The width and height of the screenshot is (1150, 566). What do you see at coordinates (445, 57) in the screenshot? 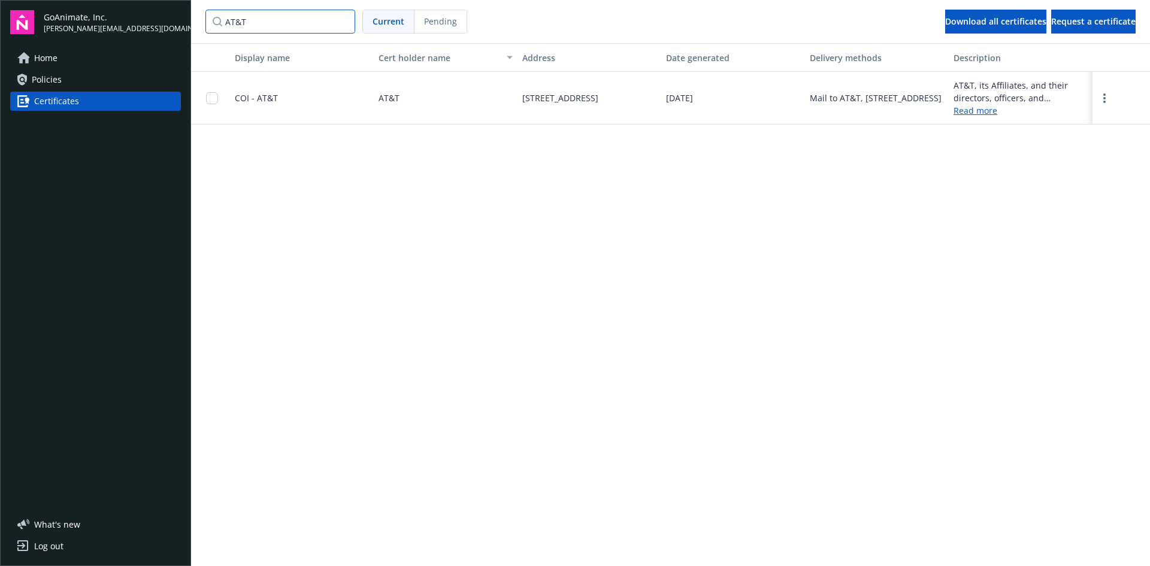
I see `button: Cert holder name` at bounding box center [445, 57].